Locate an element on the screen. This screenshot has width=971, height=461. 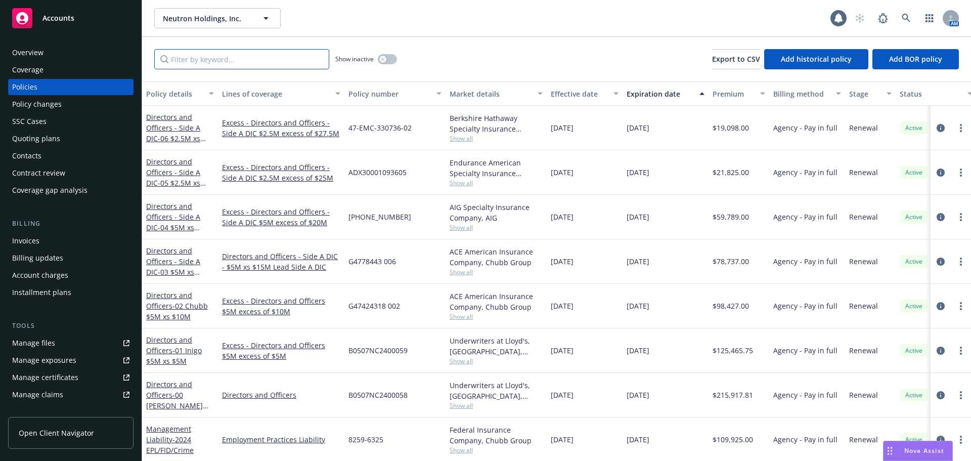
div: Manage claims is located at coordinates (37, 395).